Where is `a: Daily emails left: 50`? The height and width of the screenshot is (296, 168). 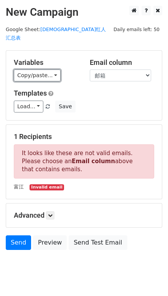 a: Daily emails left: 50 is located at coordinates (137, 29).